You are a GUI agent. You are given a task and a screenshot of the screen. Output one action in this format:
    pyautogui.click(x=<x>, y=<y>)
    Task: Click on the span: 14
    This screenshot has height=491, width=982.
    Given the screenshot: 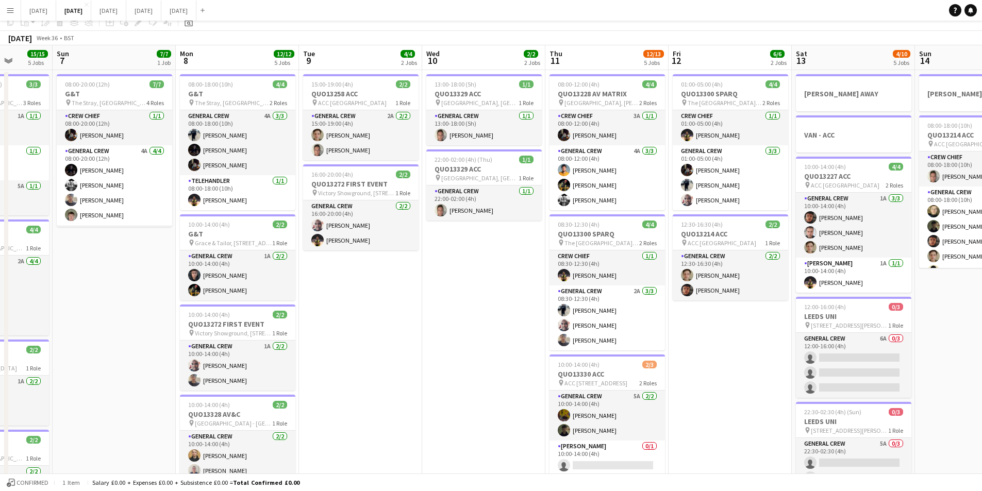 What is the action you would take?
    pyautogui.click(x=924, y=60)
    